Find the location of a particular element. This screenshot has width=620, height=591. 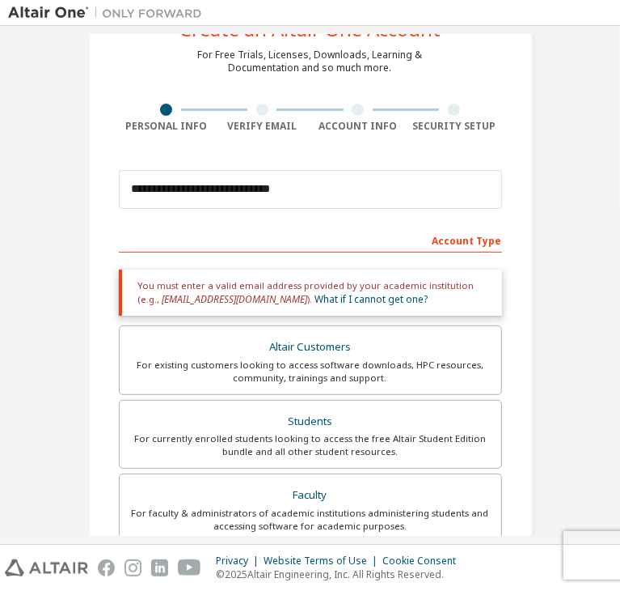

div: Personal Info is located at coordinates (167, 126).